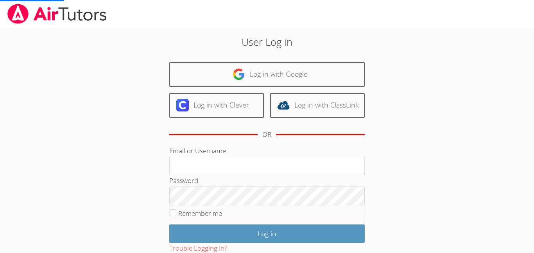  I want to click on img: google-logo-50288ca7cdecda66e5e0955fdab243c47b7ad437acaf1139b6f446037453330a.svg, so click(239, 74).